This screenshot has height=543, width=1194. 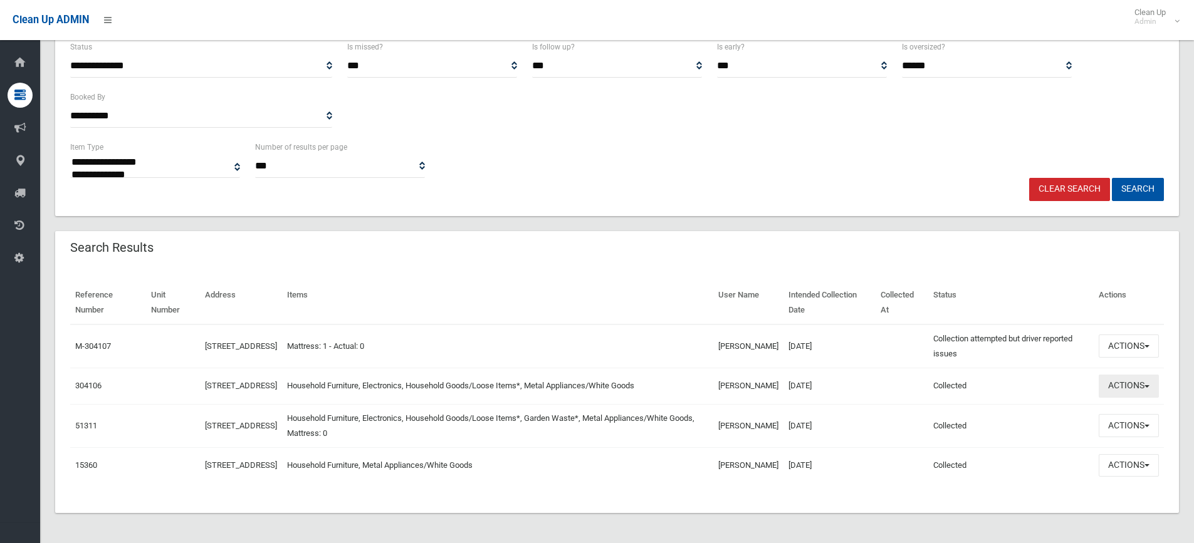 What do you see at coordinates (553, 47) in the screenshot?
I see `label: Is follow up?` at bounding box center [553, 47].